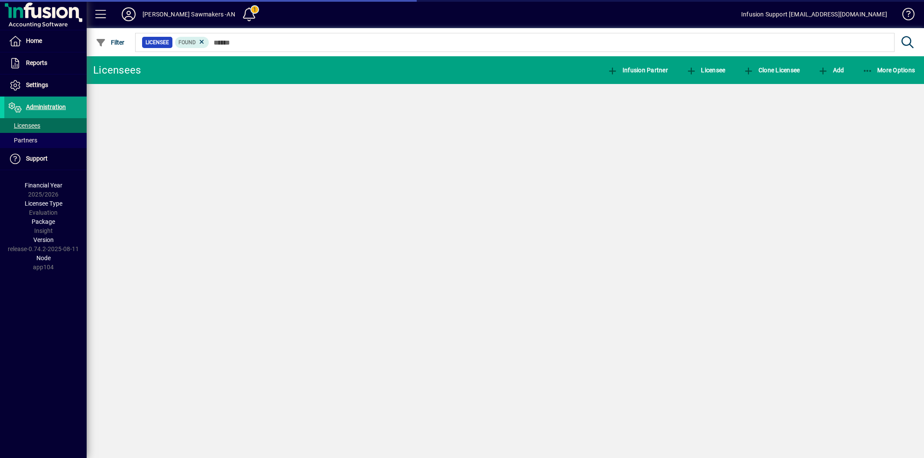 The width and height of the screenshot is (924, 458). I want to click on a: Reports, so click(45, 63).